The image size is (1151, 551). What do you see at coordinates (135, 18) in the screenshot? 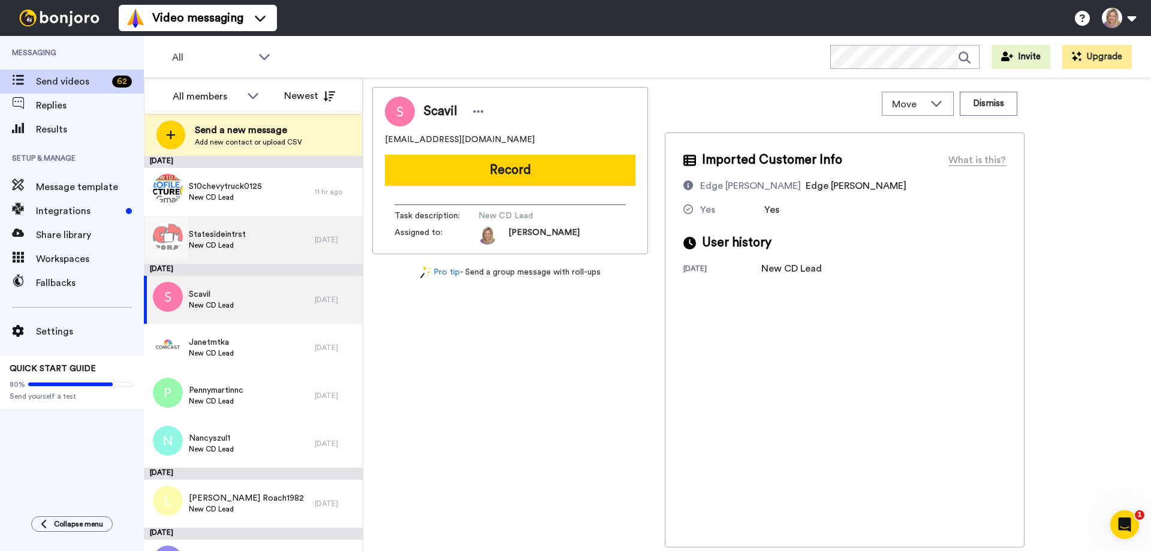
I see `img: vm-color.svg` at bounding box center [135, 18].